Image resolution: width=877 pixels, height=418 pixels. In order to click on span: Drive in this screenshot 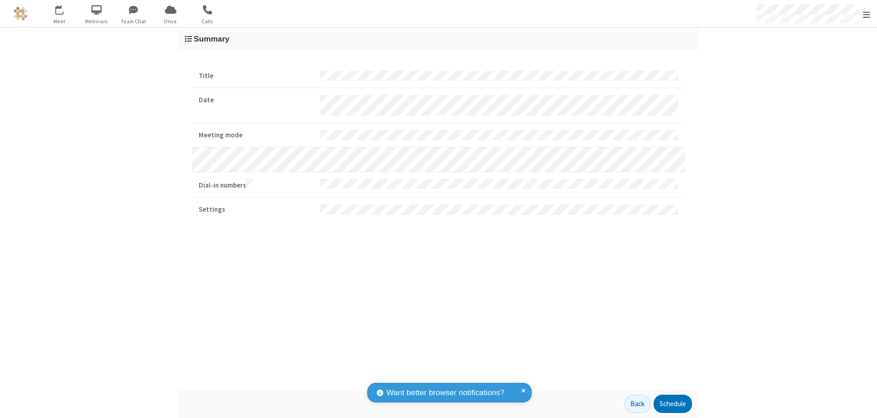, I will do `click(170, 21)`.